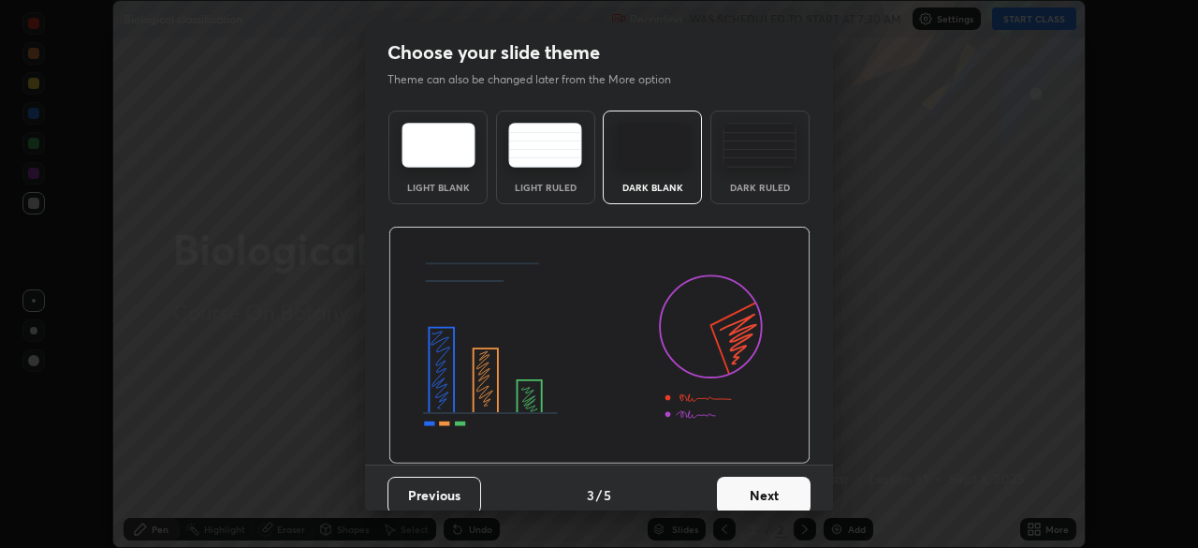  What do you see at coordinates (591, 494) in the screenshot?
I see `h4: 3` at bounding box center [591, 494].